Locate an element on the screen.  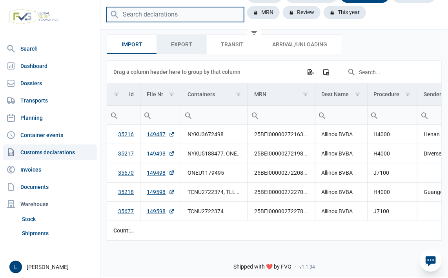
a: Shipments is located at coordinates (58, 233).